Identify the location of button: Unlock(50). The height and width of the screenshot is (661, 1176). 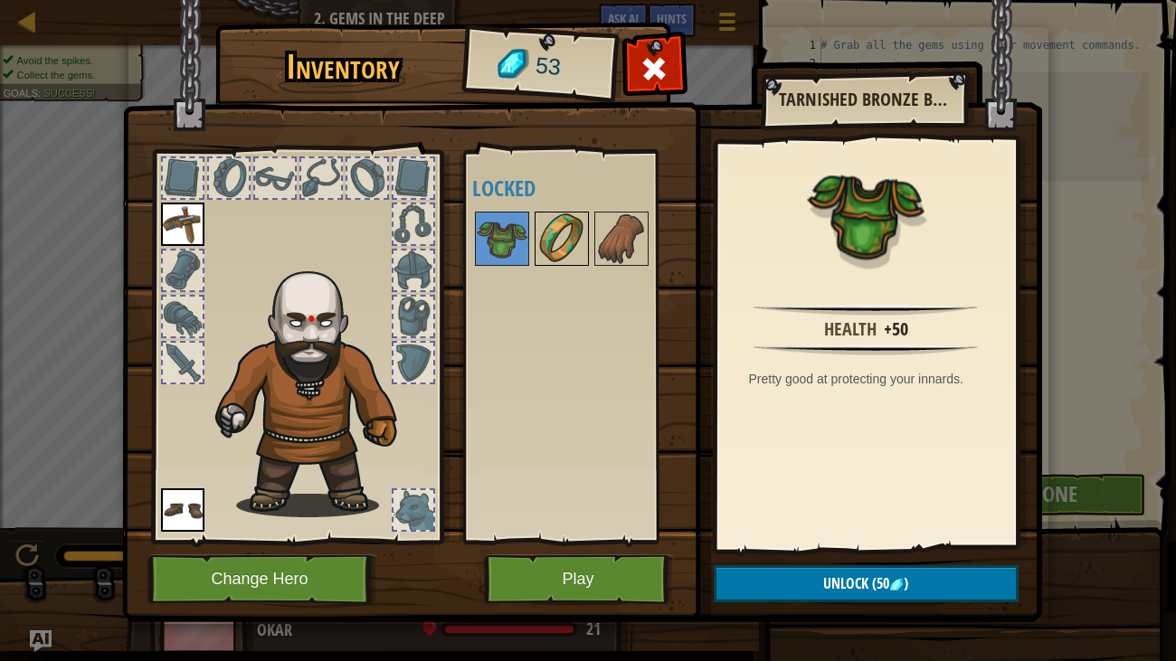
(866, 584).